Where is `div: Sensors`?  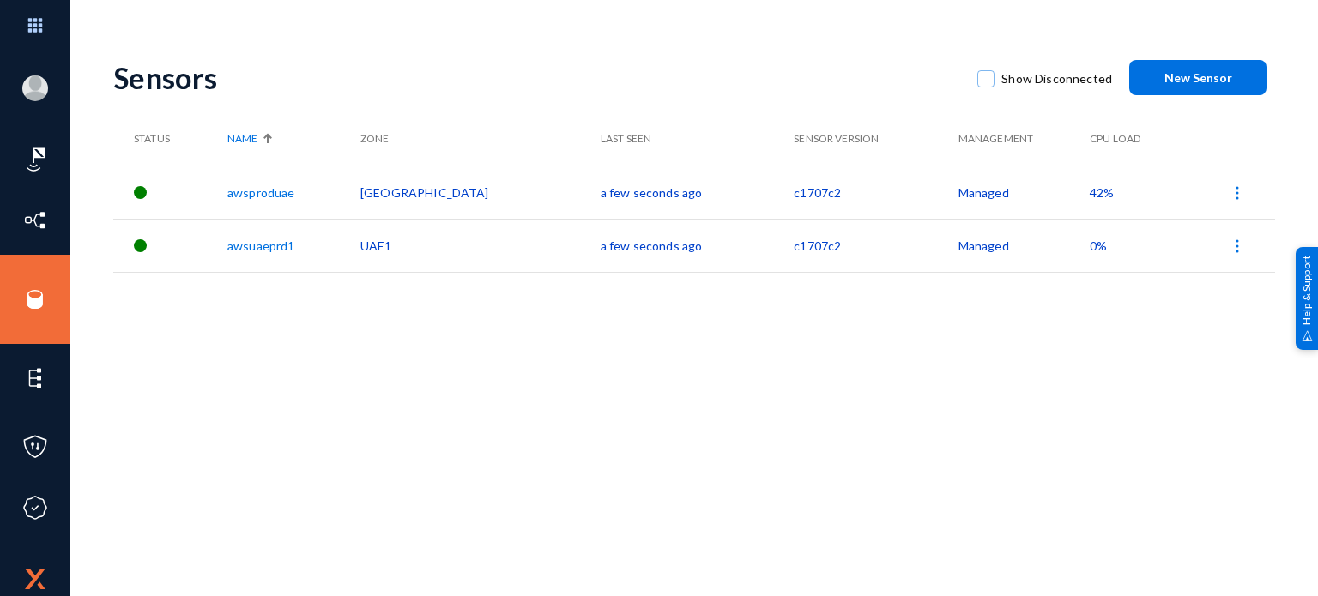
div: Sensors is located at coordinates (536, 77).